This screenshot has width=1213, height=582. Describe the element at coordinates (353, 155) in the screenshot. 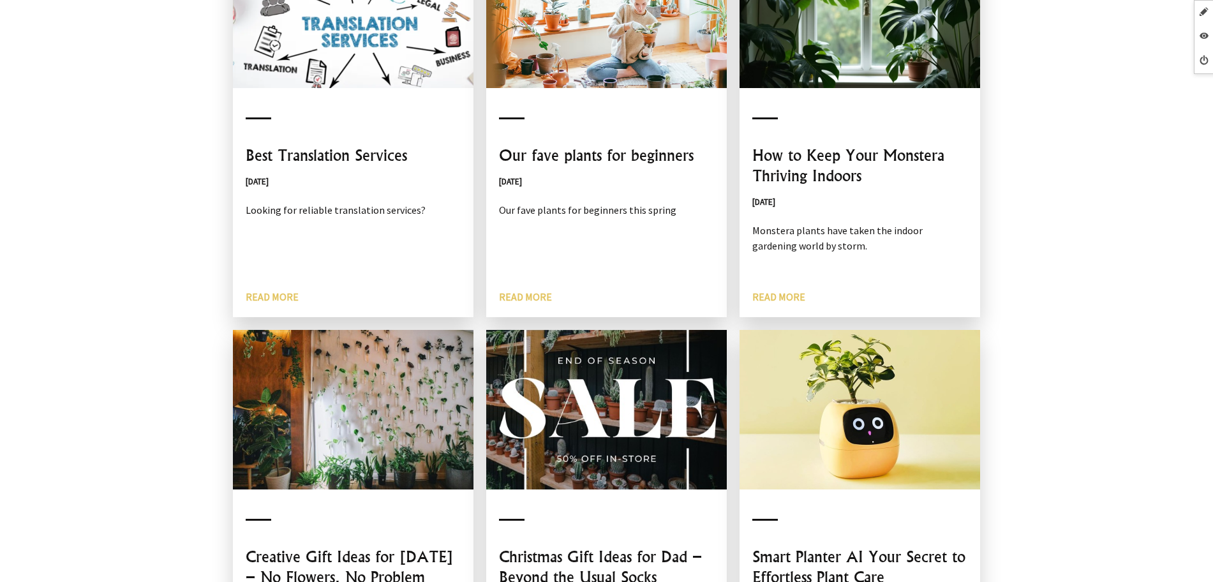

I see `h3: Best Translation Services` at that location.